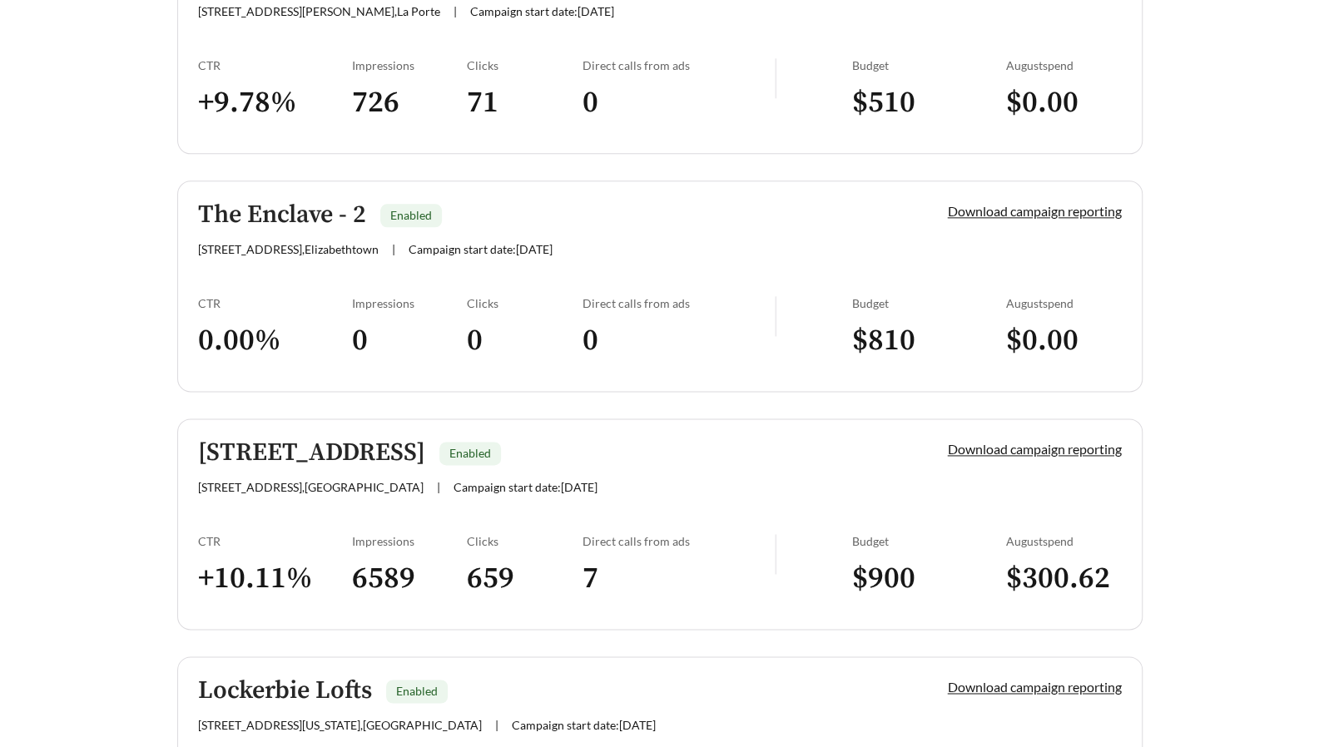  I want to click on h3: + 9.78 %, so click(275, 102).